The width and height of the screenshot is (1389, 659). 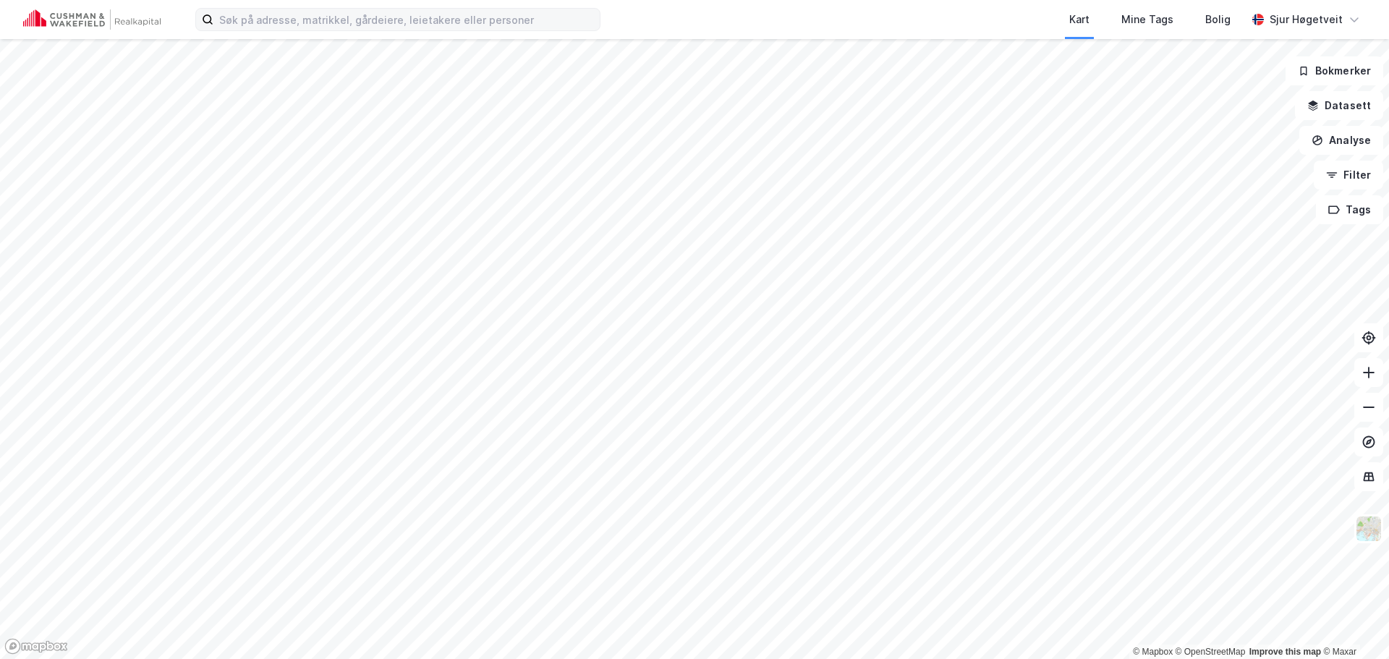 What do you see at coordinates (92, 20) in the screenshot?
I see `img: cushman-wakefield-realkapital-logo.202ea83816669bd177139c58696a8fa1.svg` at bounding box center [92, 20].